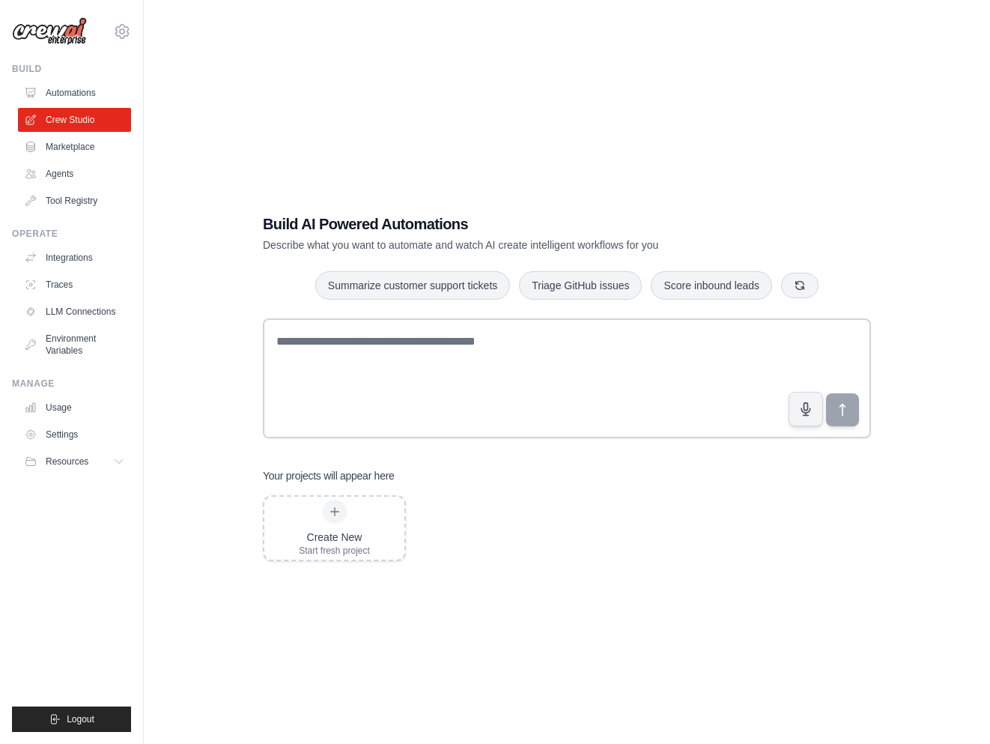 The height and width of the screenshot is (744, 990). What do you see at coordinates (514, 245) in the screenshot?
I see `p: Describe what you want to automate and watch AI create intelligent workflows for you` at bounding box center [514, 245].